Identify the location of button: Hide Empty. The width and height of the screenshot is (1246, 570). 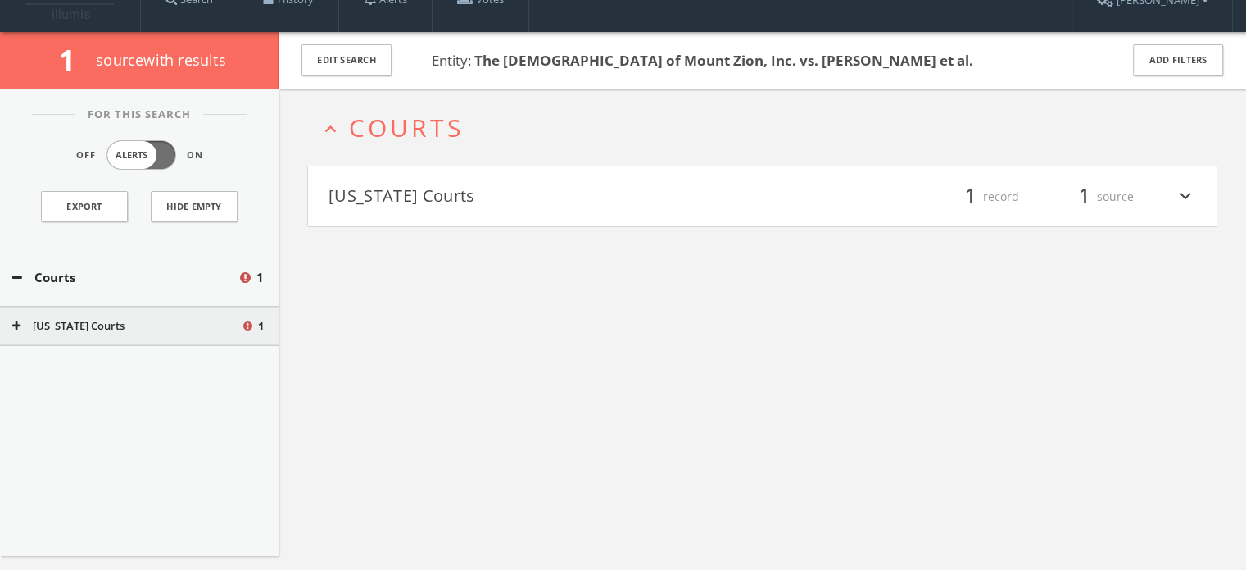
(194, 207).